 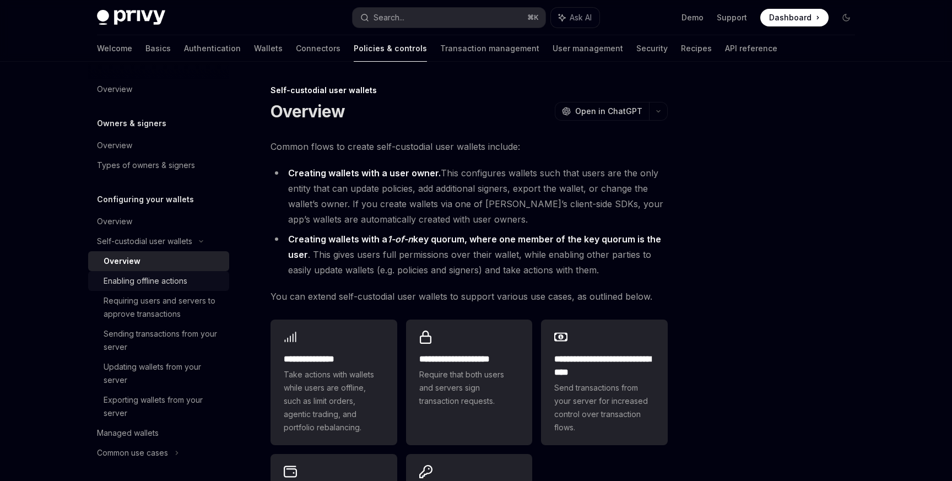 What do you see at coordinates (609, 111) in the screenshot?
I see `span: Open in ChatGPT` at bounding box center [609, 111].